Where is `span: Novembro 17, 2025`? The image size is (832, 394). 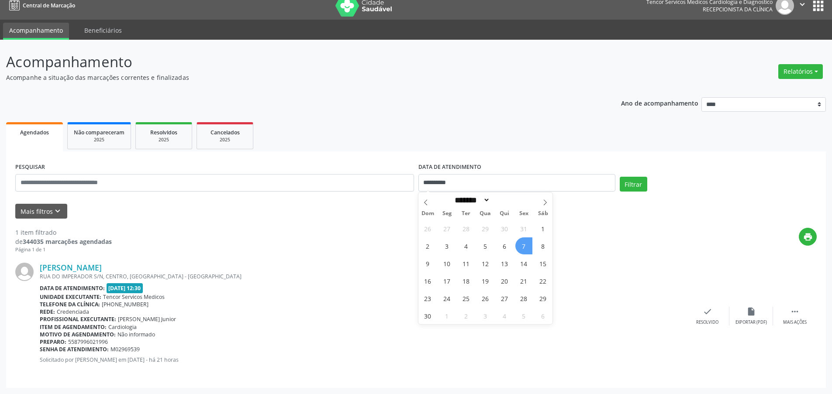
span: Novembro 17, 2025 is located at coordinates (447, 281).